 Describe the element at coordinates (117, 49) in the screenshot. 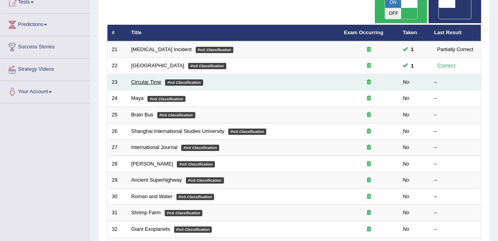

I see `td: 21` at that location.